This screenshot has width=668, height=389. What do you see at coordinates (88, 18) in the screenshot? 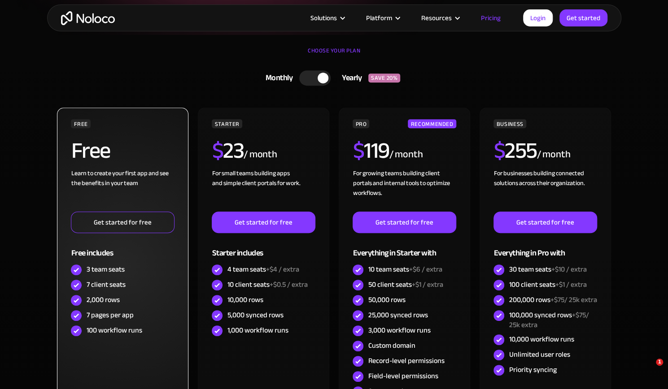
I see `a: home` at bounding box center [88, 18].